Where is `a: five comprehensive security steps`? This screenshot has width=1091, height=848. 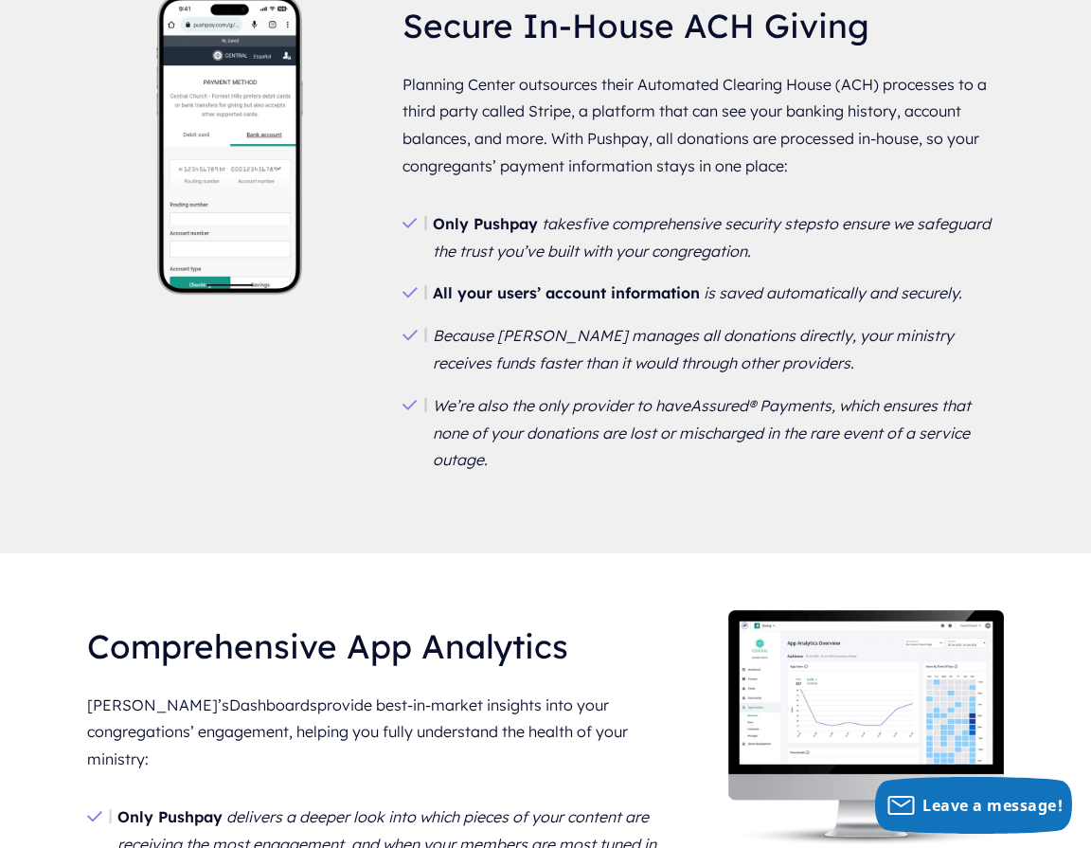
a: five comprehensive security steps is located at coordinates (702, 223).